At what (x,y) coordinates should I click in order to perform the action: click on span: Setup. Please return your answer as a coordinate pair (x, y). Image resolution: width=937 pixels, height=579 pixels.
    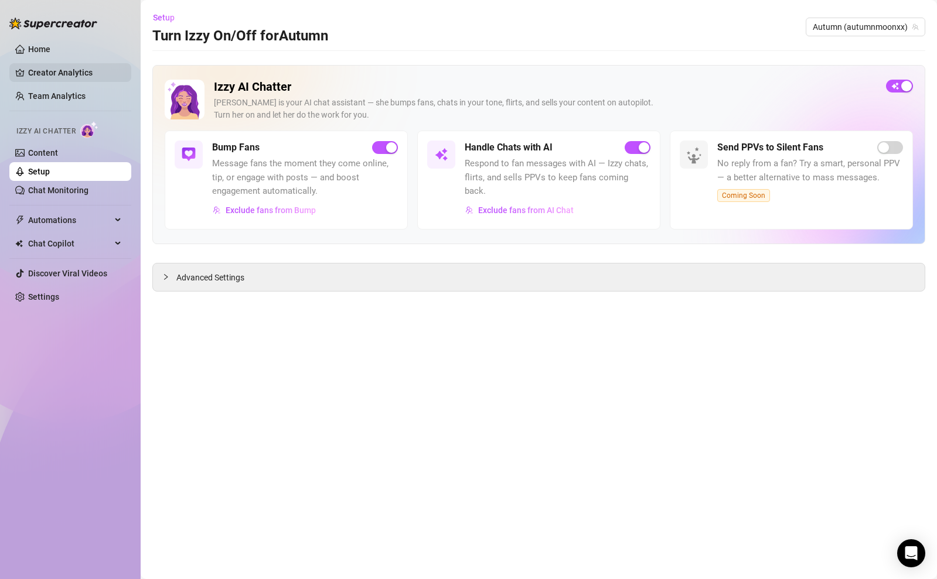
    Looking at the image, I should click on (163, 18).